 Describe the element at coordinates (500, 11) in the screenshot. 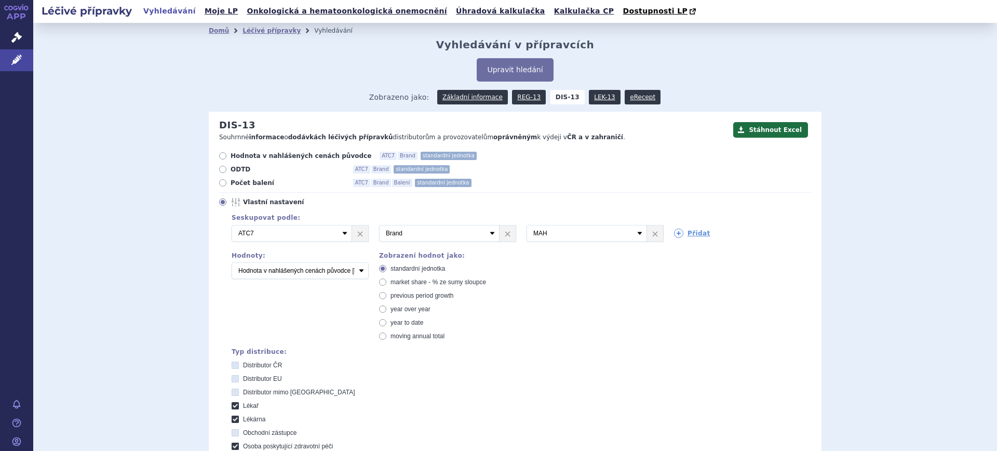

I see `a: Úhradová kalkulačka` at that location.